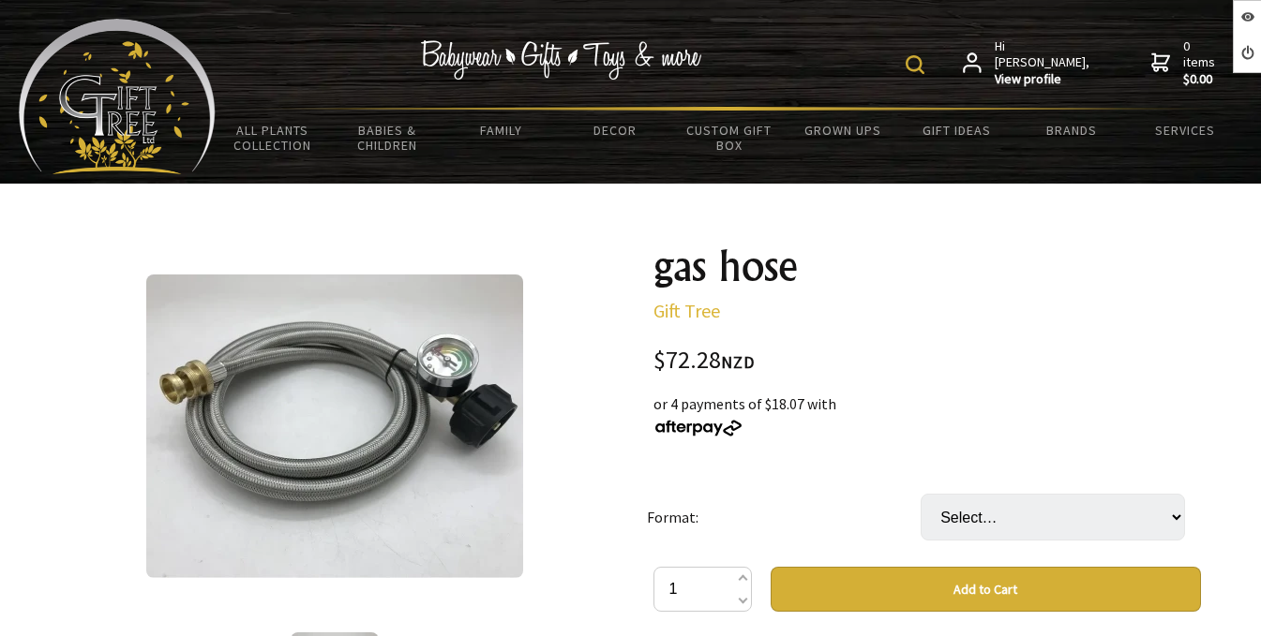 Image resolution: width=1261 pixels, height=636 pixels. What do you see at coordinates (985, 590) in the screenshot?
I see `button: Add to Cart` at bounding box center [985, 590].